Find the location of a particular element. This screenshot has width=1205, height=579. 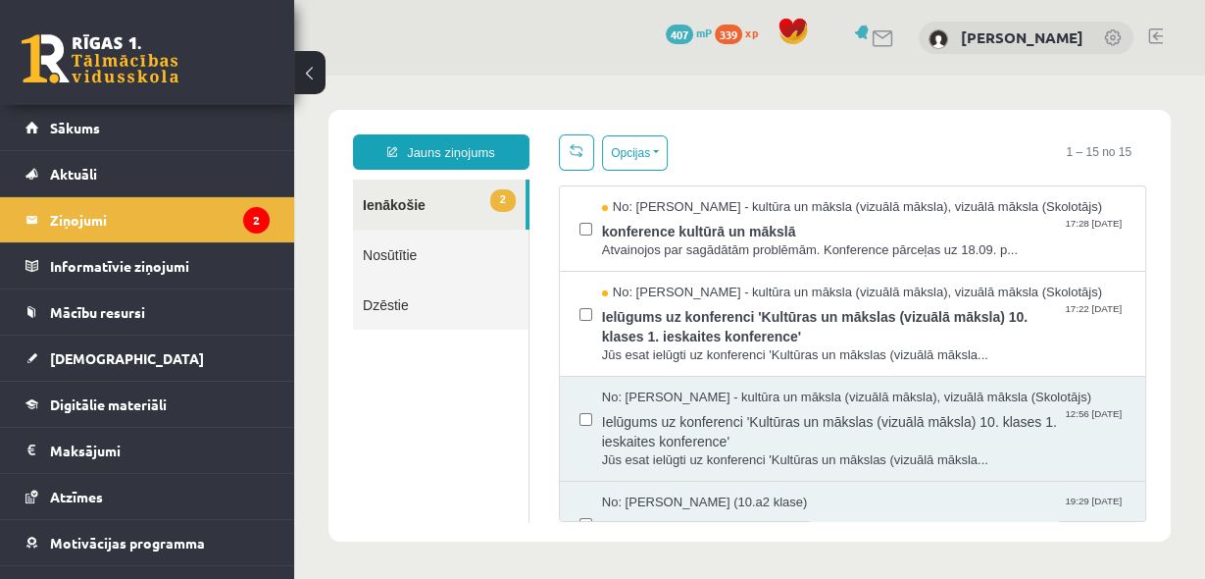

span: Digitālie materiāli is located at coordinates (108, 404).